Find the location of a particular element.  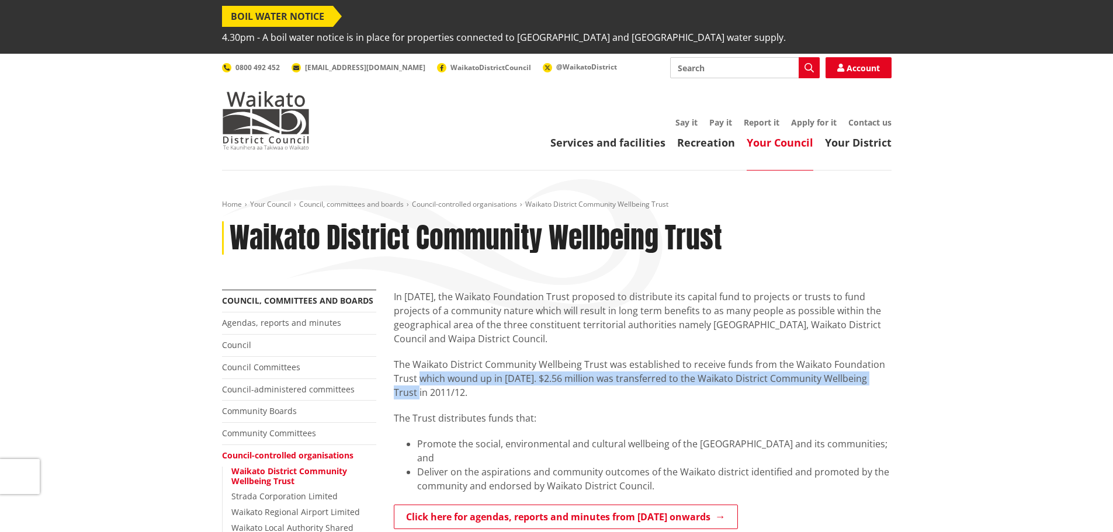

a: Council-administered committees is located at coordinates (288, 389).